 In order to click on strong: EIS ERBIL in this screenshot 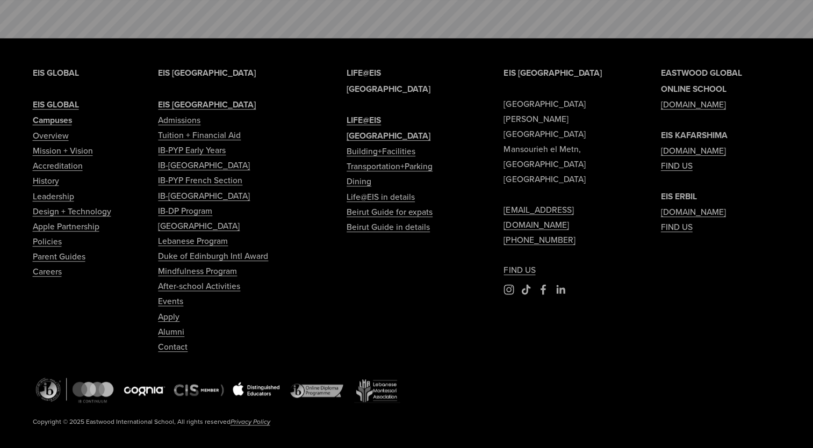, I will do `click(678, 196)`.